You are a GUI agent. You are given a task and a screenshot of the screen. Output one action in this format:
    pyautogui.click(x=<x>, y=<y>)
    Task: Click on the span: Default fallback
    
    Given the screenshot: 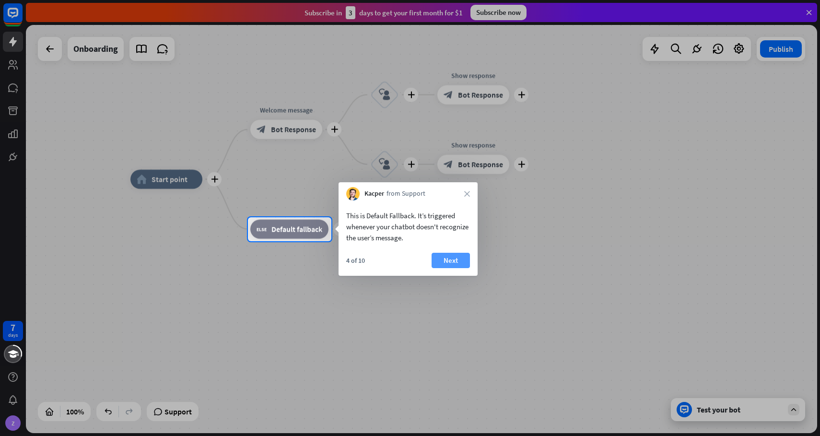 What is the action you would take?
    pyautogui.click(x=297, y=229)
    